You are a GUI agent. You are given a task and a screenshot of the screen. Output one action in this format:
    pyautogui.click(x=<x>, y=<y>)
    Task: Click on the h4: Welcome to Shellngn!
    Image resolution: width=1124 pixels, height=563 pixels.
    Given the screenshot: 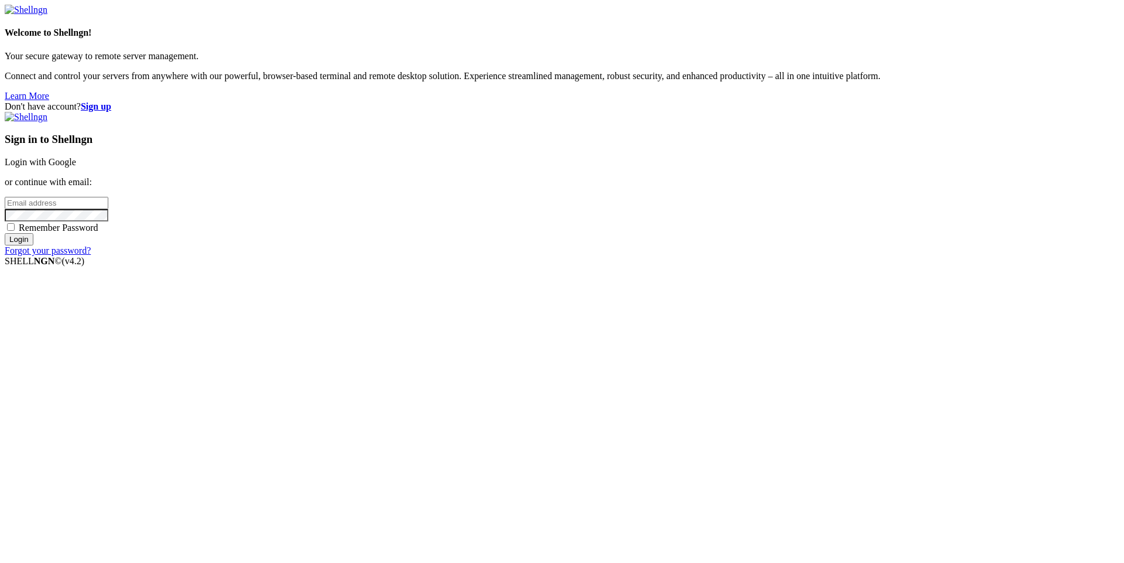 What is the action you would take?
    pyautogui.click(x=562, y=33)
    